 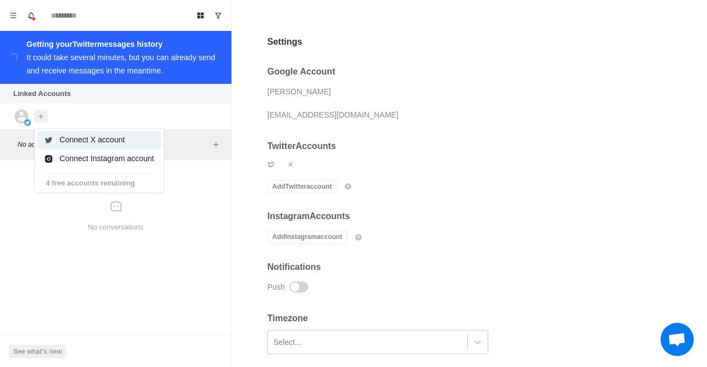 I want to click on button: AddInstagramaccount, so click(x=307, y=238).